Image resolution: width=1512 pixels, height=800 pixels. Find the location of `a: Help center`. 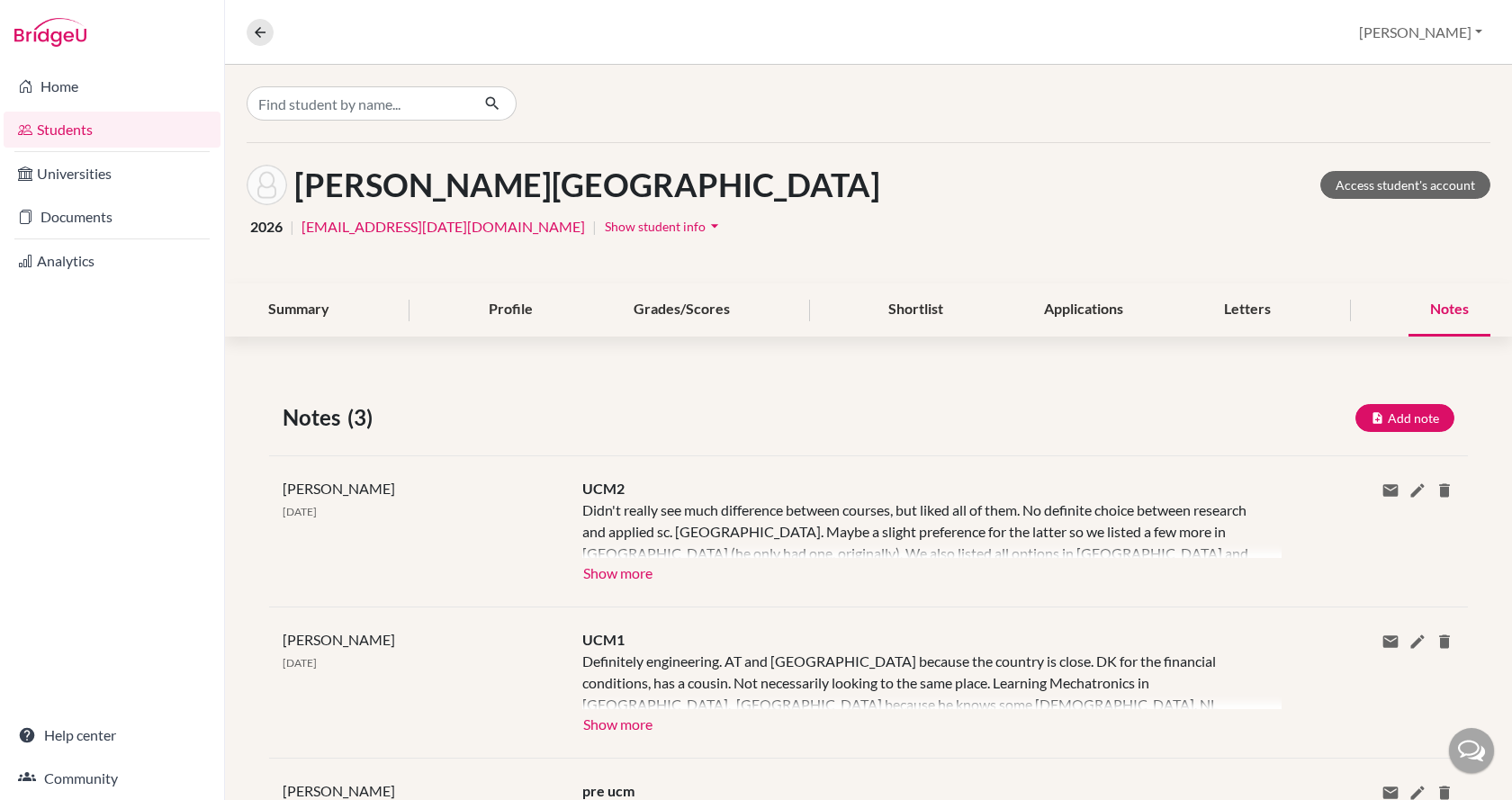

a: Help center is located at coordinates (111, 735).